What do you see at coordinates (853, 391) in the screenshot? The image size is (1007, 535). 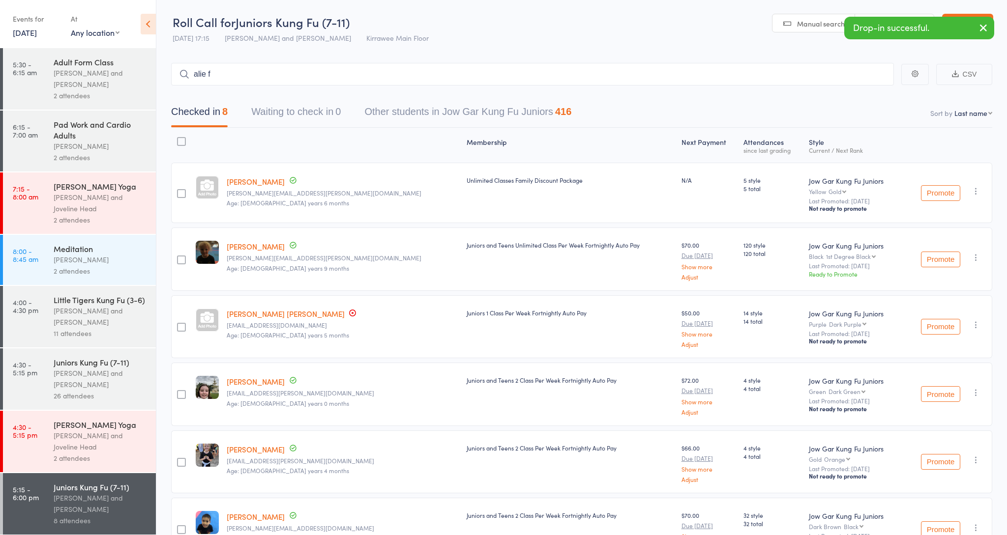 I see `div: Green` at bounding box center [853, 391].